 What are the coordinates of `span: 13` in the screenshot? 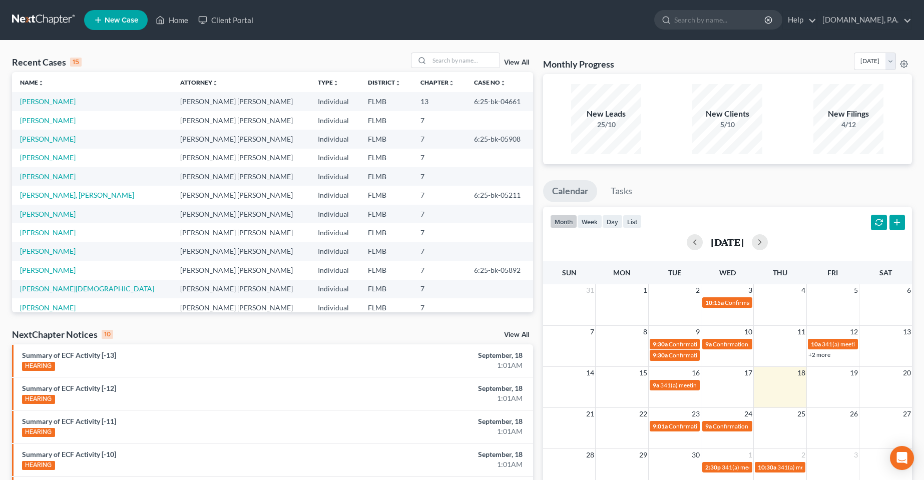 It's located at (907, 332).